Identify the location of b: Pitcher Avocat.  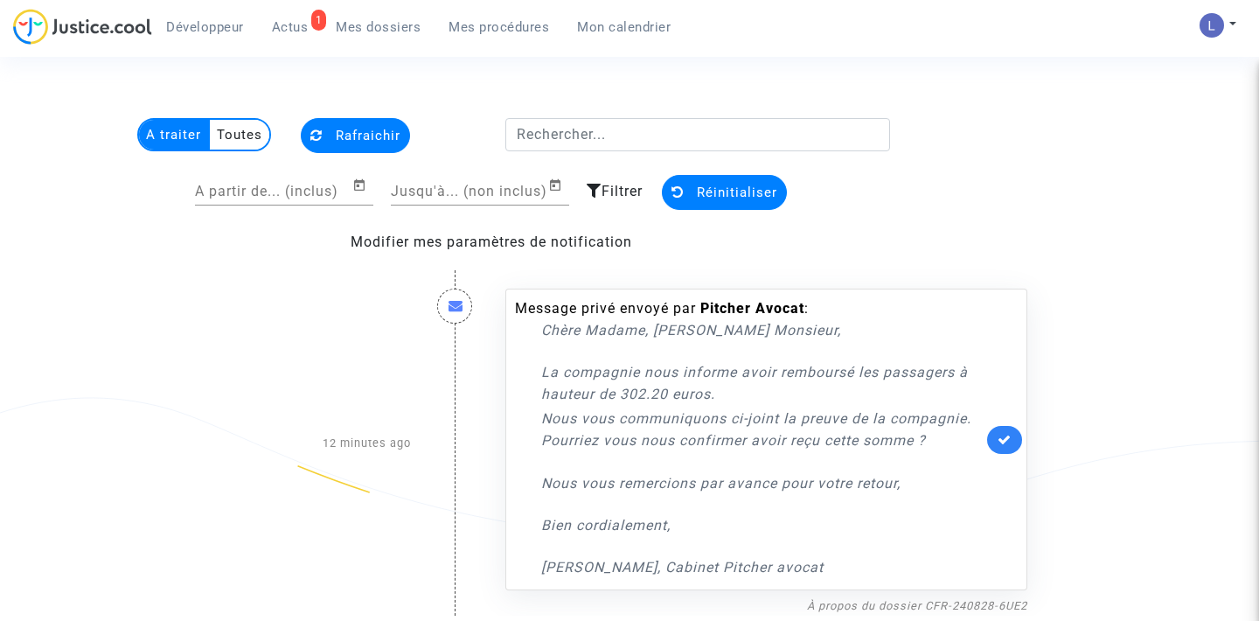
(752, 308).